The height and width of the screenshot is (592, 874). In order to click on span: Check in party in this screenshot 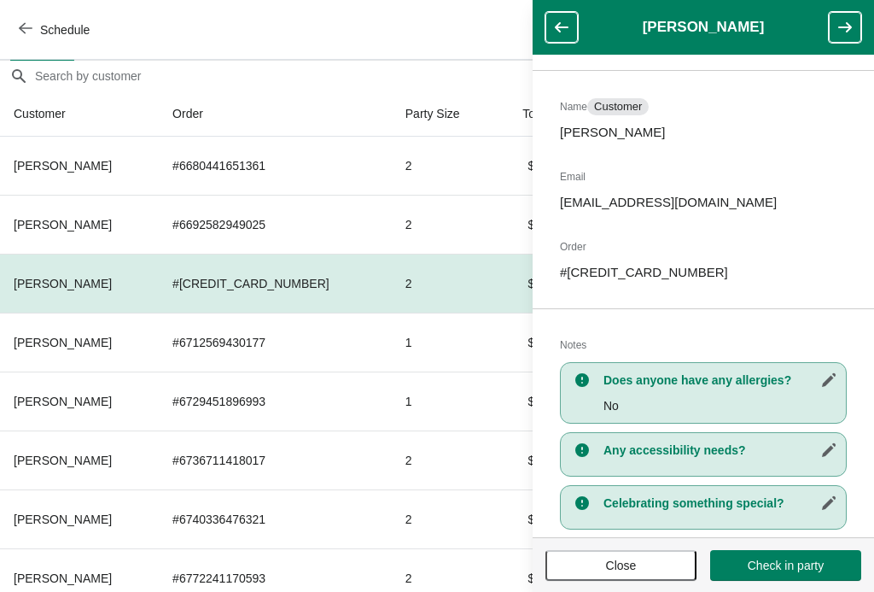, I will do `click(785, 565)`.